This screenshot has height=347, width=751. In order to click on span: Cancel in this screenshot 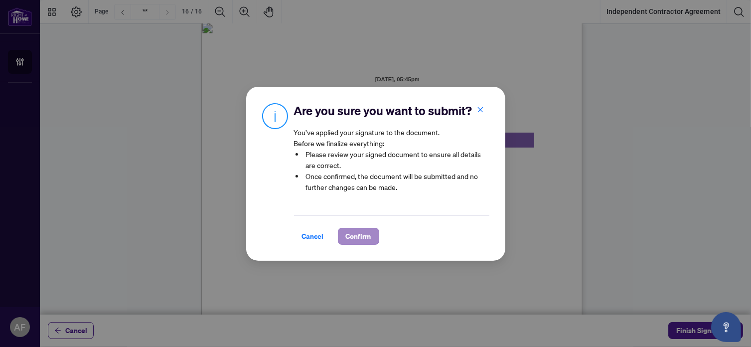, I will do `click(313, 236)`.